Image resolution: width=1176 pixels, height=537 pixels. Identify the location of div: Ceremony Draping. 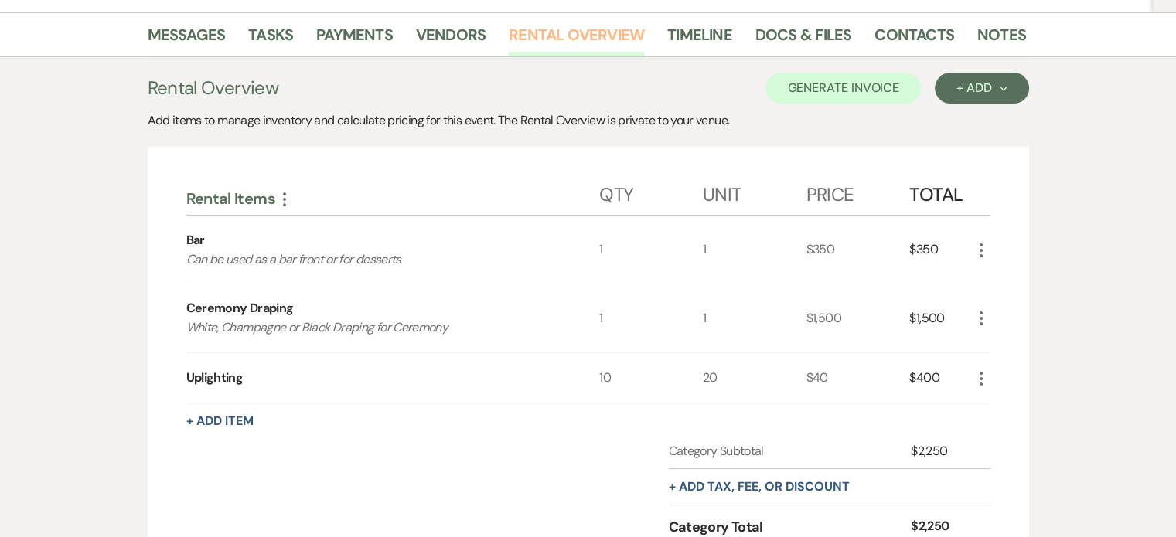
(240, 308).